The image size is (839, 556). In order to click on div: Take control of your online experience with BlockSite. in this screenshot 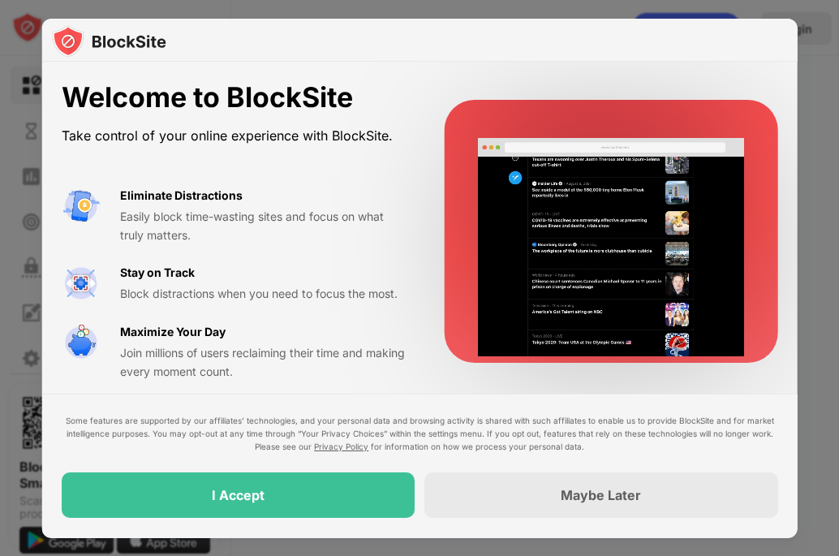, I will do `click(234, 135)`.